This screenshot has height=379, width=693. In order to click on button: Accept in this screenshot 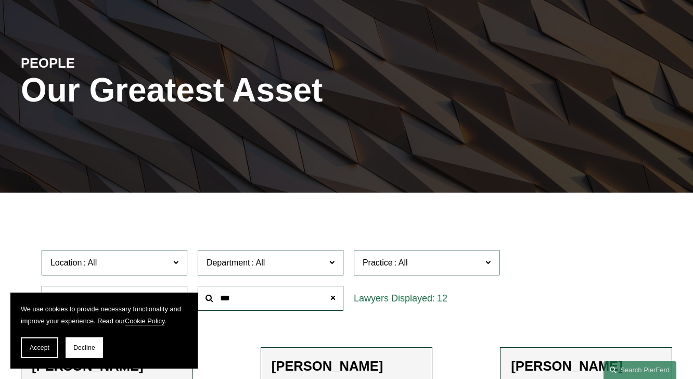, I will do `click(40, 348)`.